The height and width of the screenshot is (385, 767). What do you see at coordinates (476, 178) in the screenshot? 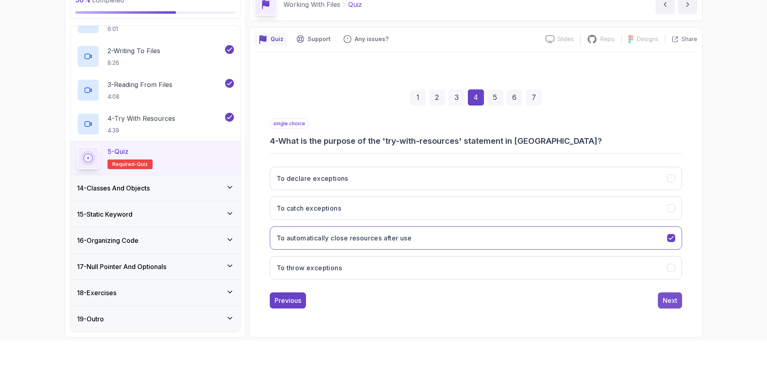
I see `button: To declare exceptions` at bounding box center [476, 178].